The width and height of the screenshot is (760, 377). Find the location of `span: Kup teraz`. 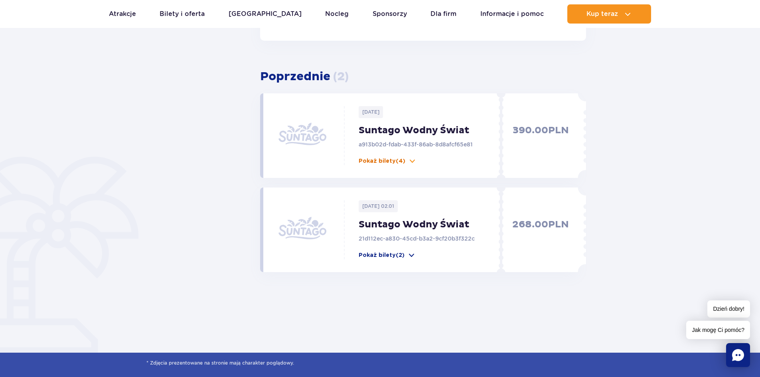

span: Kup teraz is located at coordinates (602, 14).